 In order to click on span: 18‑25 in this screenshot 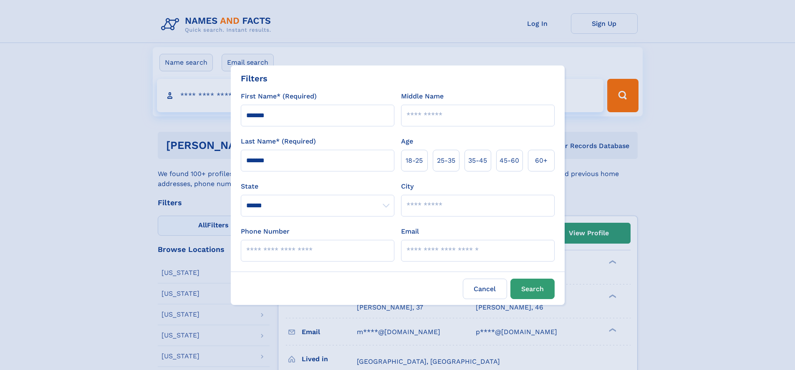, I will do `click(414, 161)`.